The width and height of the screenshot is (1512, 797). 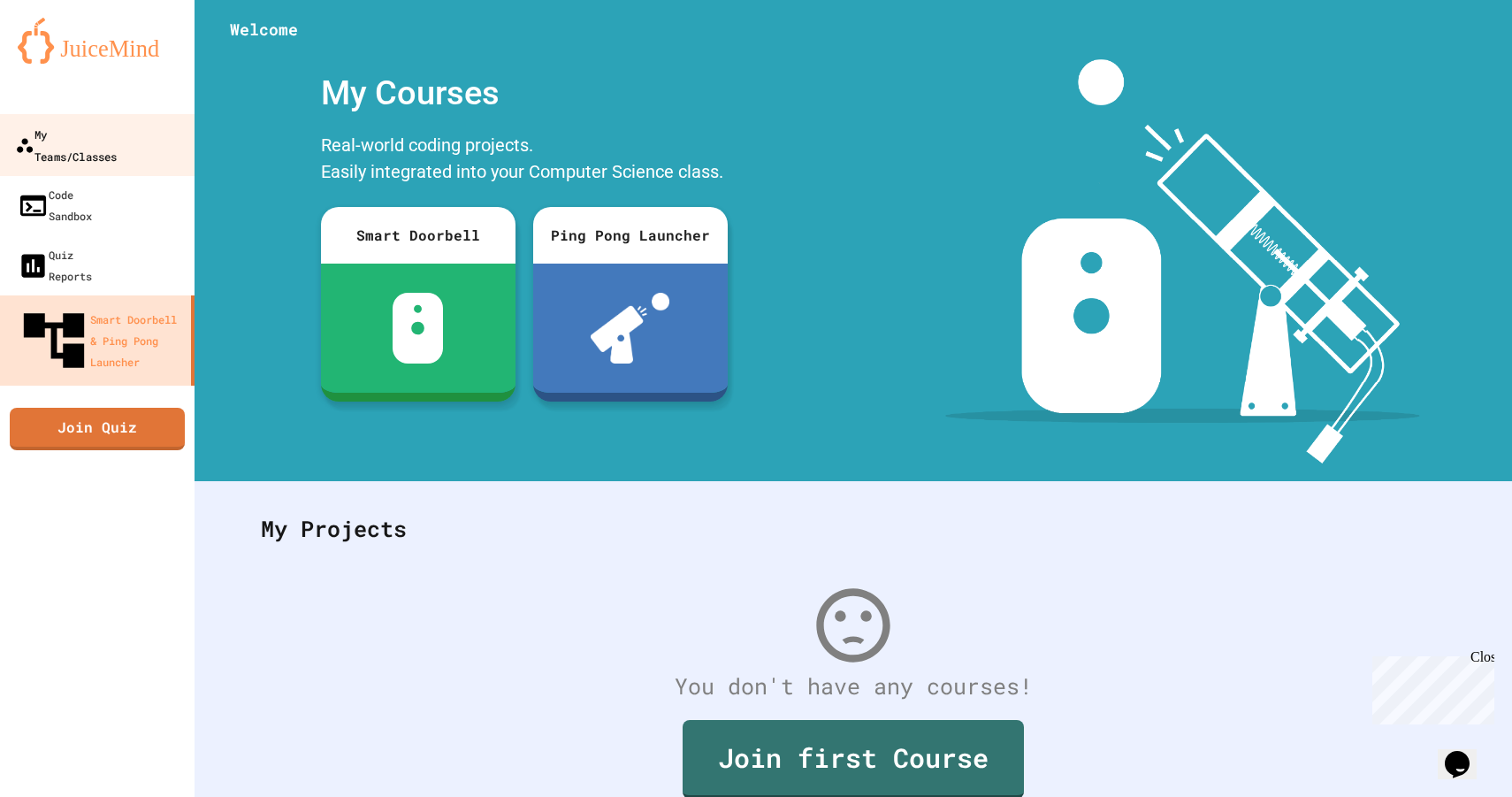 What do you see at coordinates (524, 160) in the screenshot?
I see `div: Real-world coding projects. Easily integrated into your Computer Science class.` at bounding box center [524, 160].